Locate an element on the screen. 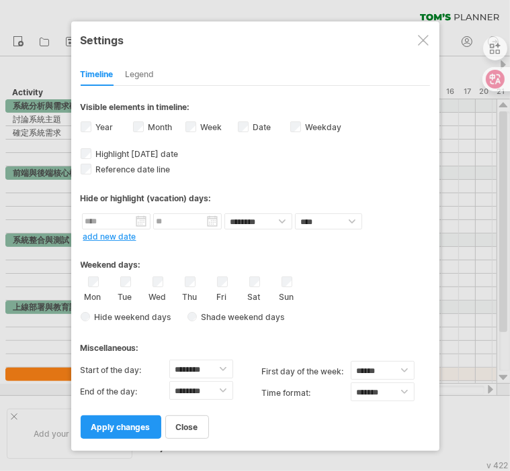  span: Reference date line is located at coordinates (132, 169).